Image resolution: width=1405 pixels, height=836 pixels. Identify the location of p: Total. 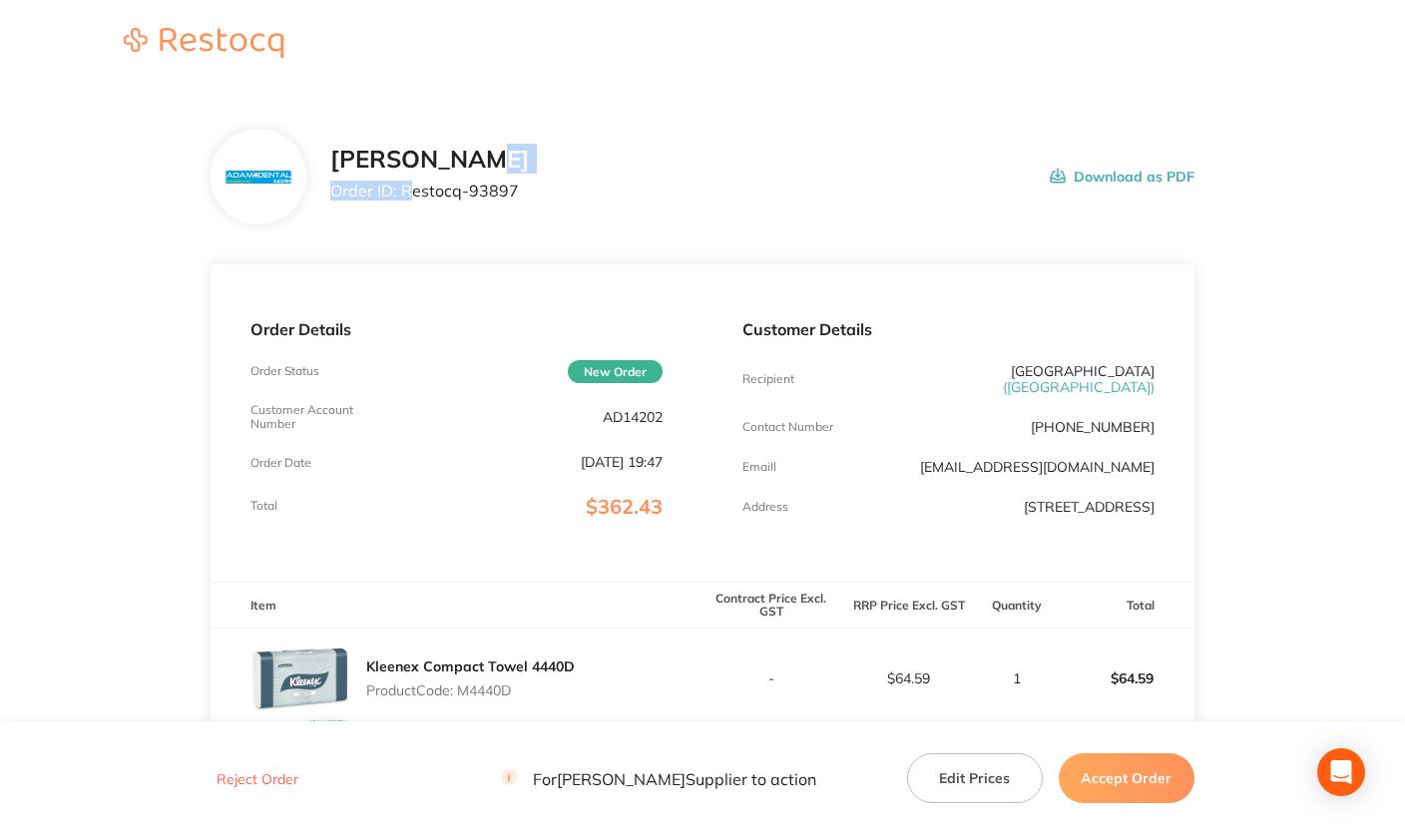
(263, 506).